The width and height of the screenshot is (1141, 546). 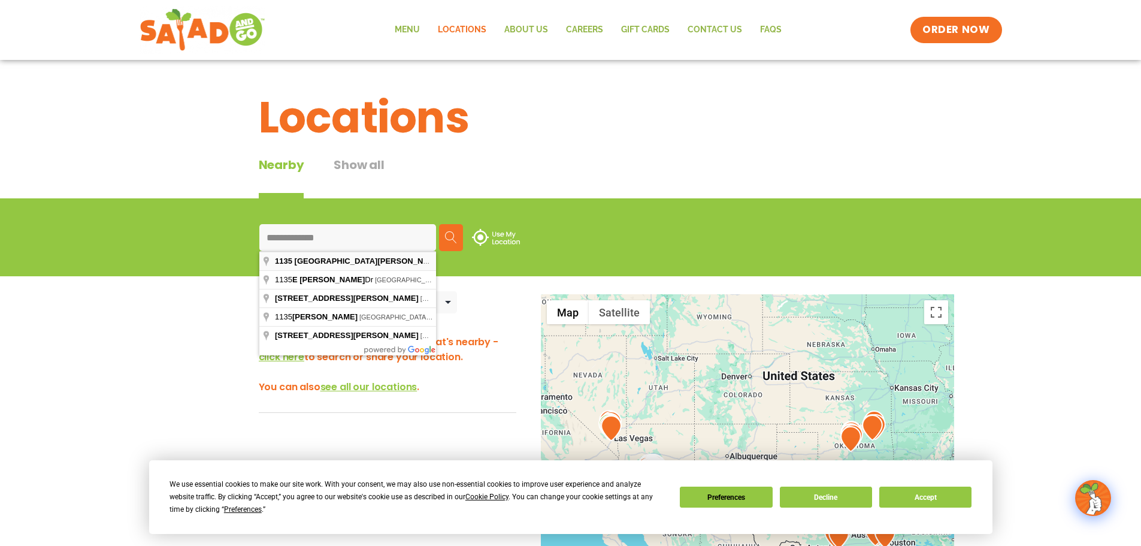 I want to click on button: Show satellite imagery, so click(x=619, y=312).